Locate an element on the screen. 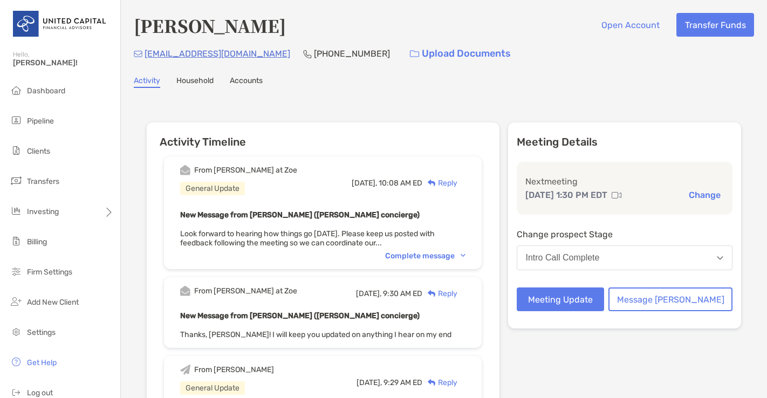  img: settings icon is located at coordinates (16, 332).